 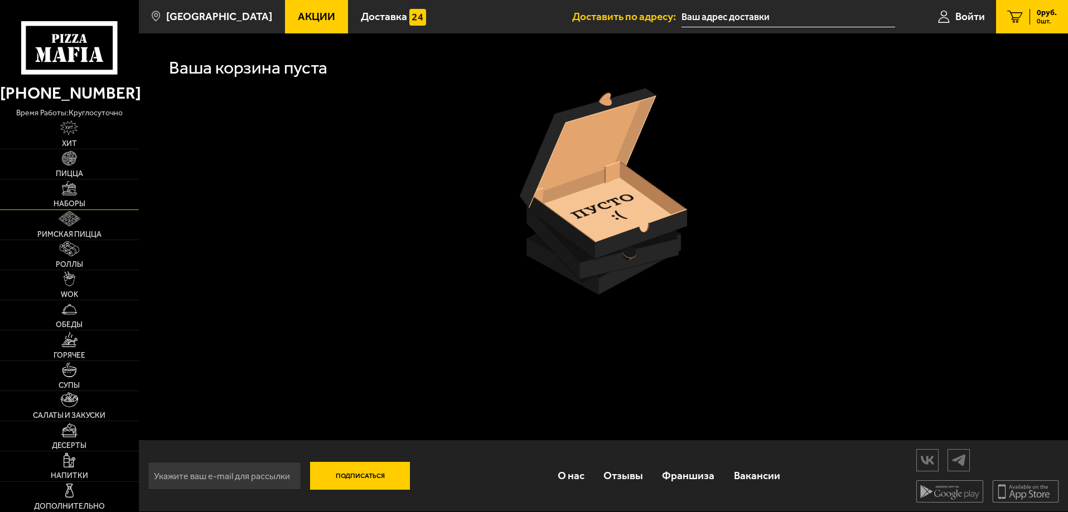 What do you see at coordinates (1047, 21) in the screenshot?
I see `span: 0 шт.` at bounding box center [1047, 21].